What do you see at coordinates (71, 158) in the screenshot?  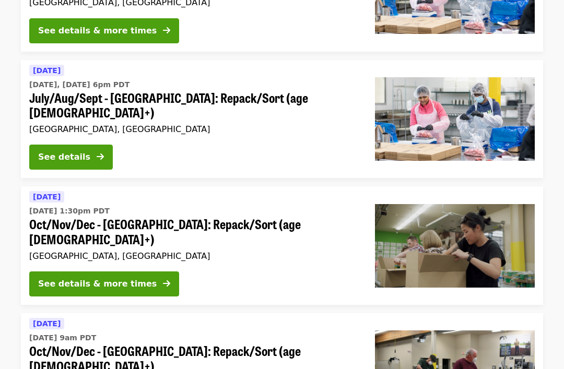 I see `button: See details` at bounding box center [71, 158].